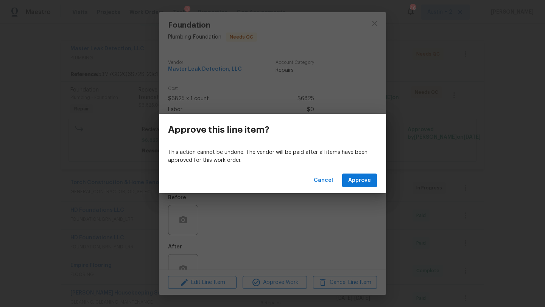 The width and height of the screenshot is (545, 307). Describe the element at coordinates (219, 130) in the screenshot. I see `h3: Approve this line item?` at that location.